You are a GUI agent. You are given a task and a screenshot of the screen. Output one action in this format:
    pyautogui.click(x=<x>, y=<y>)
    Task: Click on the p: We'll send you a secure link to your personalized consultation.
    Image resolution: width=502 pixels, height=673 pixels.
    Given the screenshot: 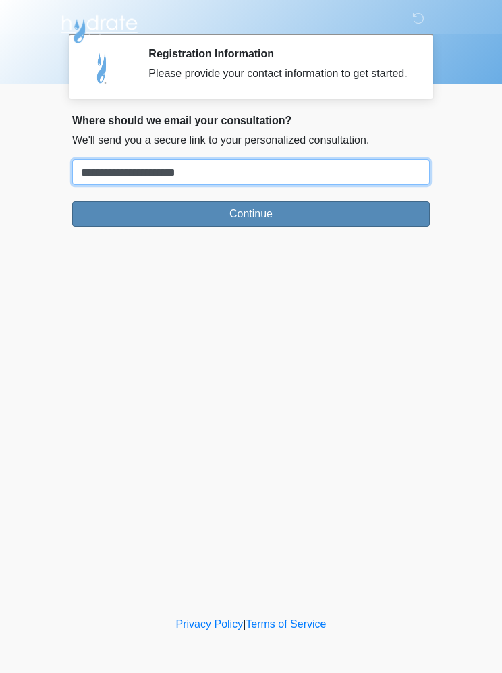 What is the action you would take?
    pyautogui.click(x=251, y=140)
    